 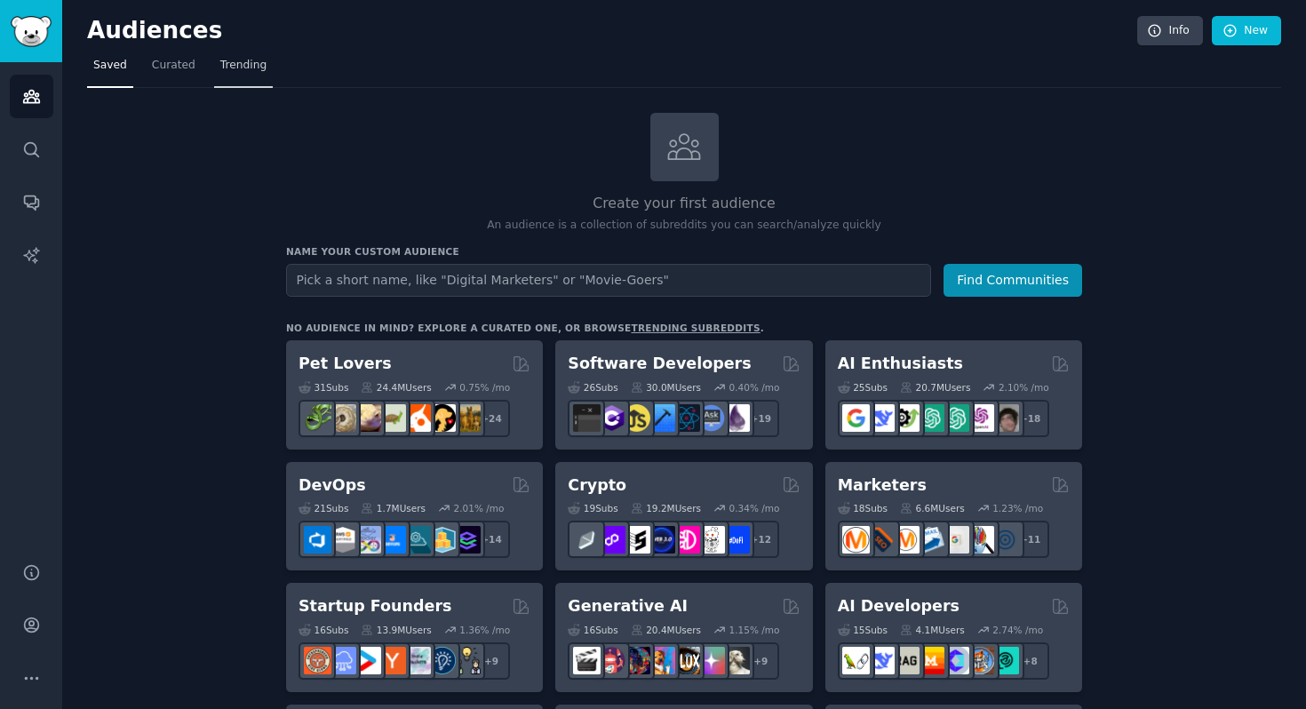 What do you see at coordinates (684, 251) in the screenshot?
I see `h3: Name your custom audience` at bounding box center [684, 251].